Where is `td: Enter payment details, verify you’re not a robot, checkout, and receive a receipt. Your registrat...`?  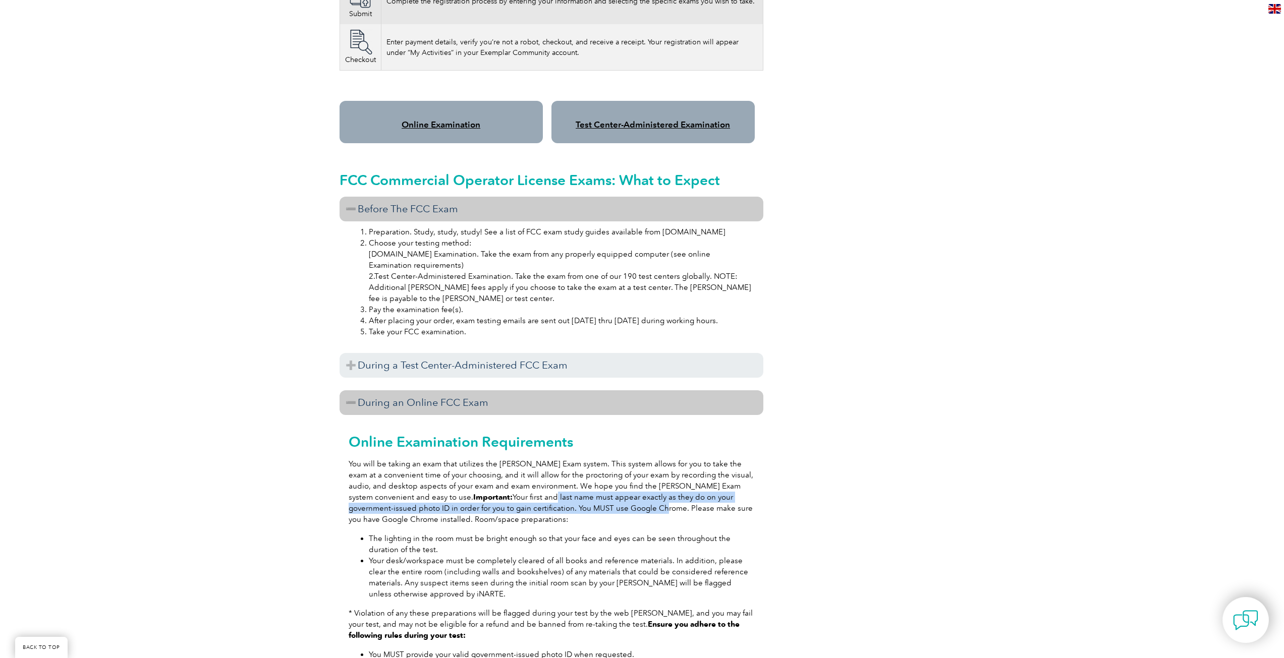
td: Enter payment details, verify you’re not a robot, checkout, and receive a receipt. Your registrat... is located at coordinates (571, 47).